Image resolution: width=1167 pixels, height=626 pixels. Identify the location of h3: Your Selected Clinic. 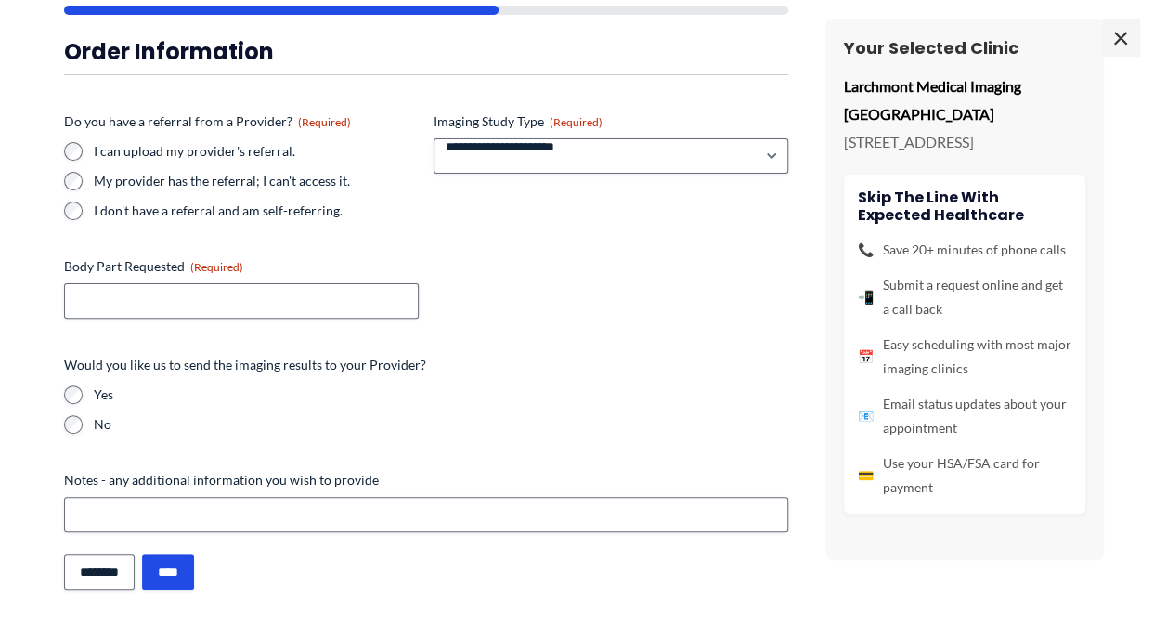
(965, 47).